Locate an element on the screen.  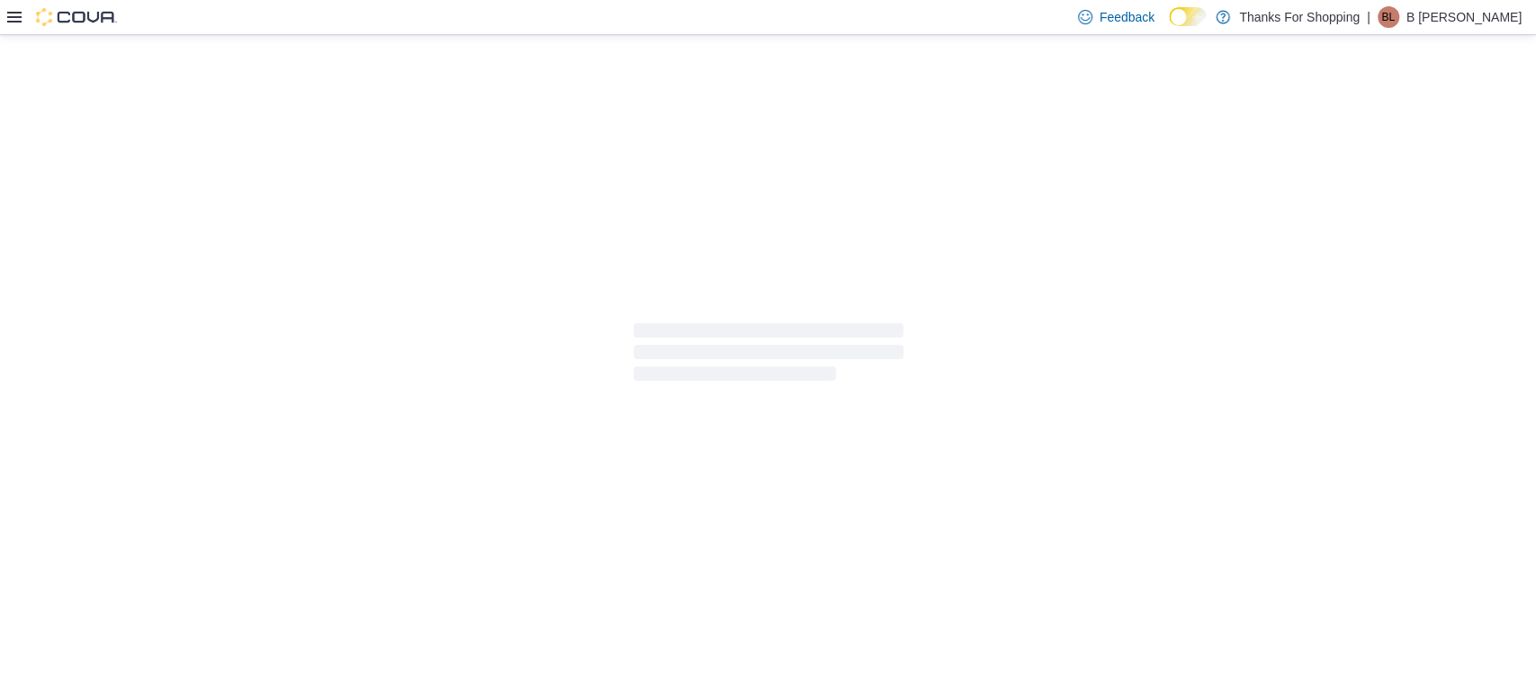
span: Loading is located at coordinates (769, 356).